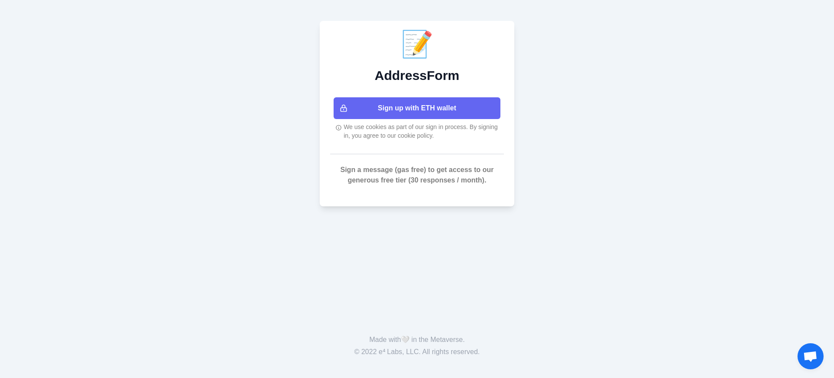 The width and height of the screenshot is (834, 378). What do you see at coordinates (417, 175) in the screenshot?
I see `p: Sign a message (gas free) to get access to our generous free tier (30 responses / month).` at bounding box center [417, 175].